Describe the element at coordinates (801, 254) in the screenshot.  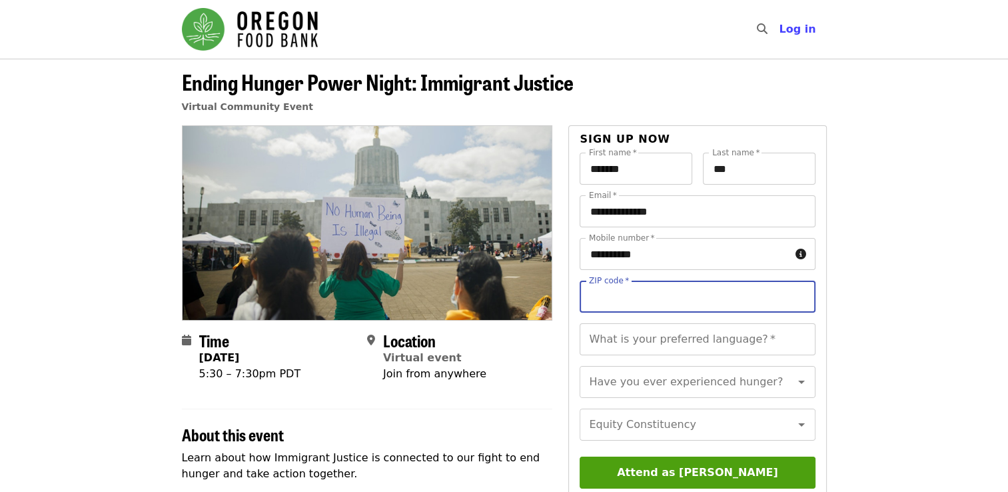
I see `i: circle-info icon` at that location.